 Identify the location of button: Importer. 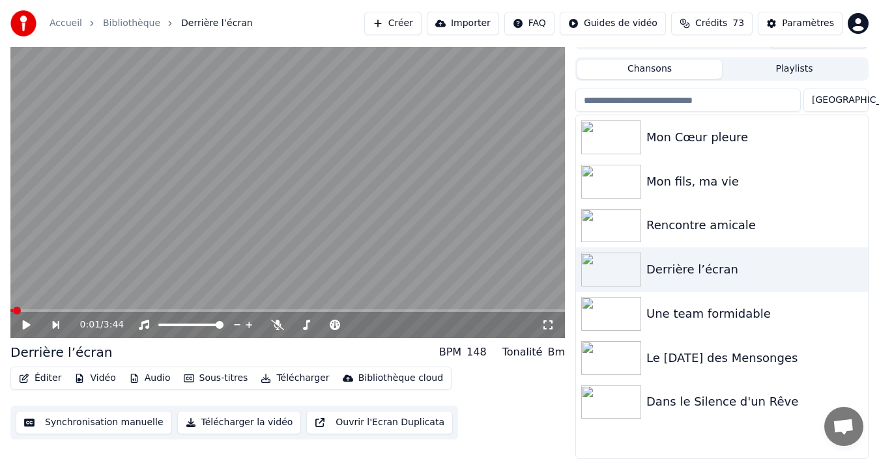
(463, 23).